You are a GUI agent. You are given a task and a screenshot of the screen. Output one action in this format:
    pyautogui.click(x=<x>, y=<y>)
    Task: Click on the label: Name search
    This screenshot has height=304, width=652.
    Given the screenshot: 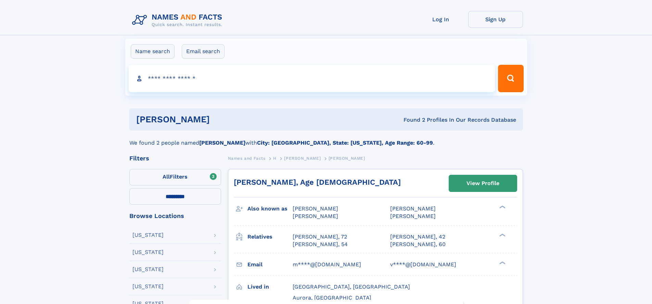 What is the action you would take?
    pyautogui.click(x=153, y=51)
    